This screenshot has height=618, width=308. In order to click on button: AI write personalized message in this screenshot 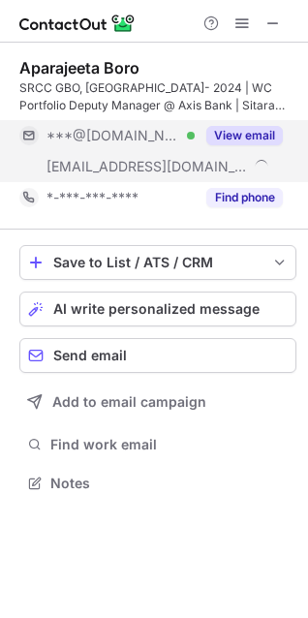, I will do `click(158, 309)`.